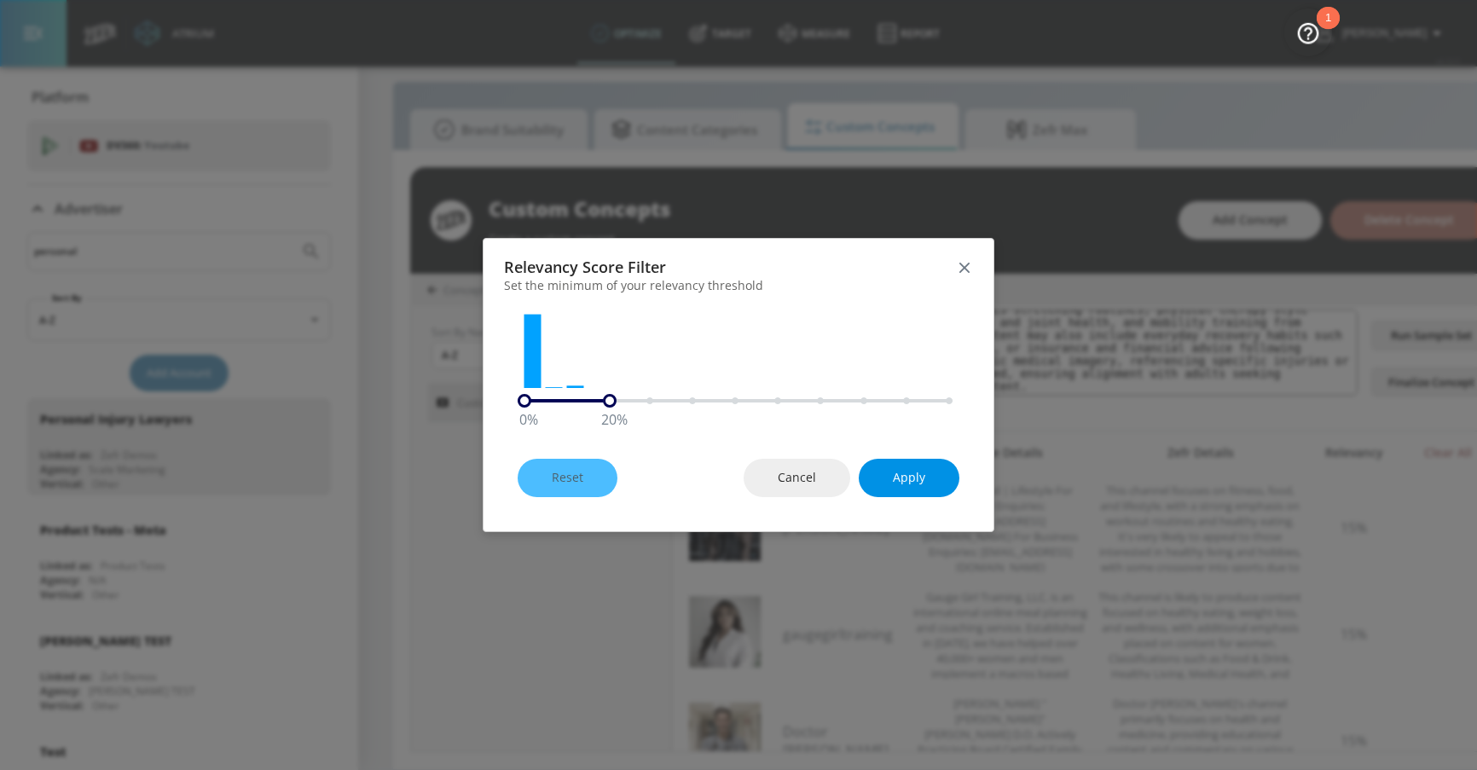 This screenshot has width=1477, height=770. What do you see at coordinates (1308, 32) in the screenshot?
I see `button: Open Resource Center, 1 new notification` at bounding box center [1308, 32].